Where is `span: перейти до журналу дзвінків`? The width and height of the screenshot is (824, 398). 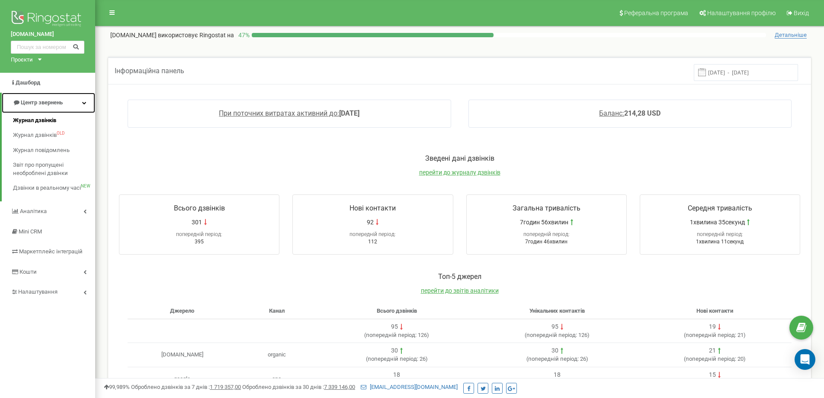
span: перейти до журналу дзвінків is located at coordinates (460, 172).